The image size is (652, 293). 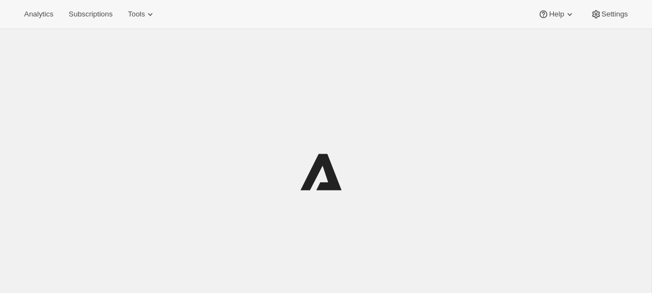 I want to click on span: Subscriptions, so click(x=91, y=14).